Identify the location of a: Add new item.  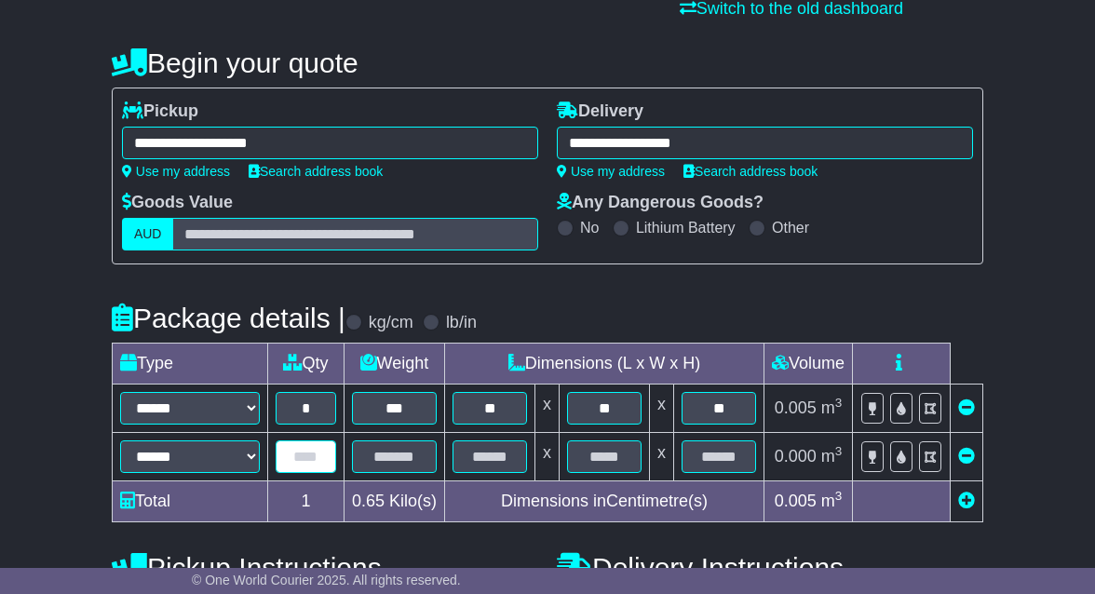
(966, 501).